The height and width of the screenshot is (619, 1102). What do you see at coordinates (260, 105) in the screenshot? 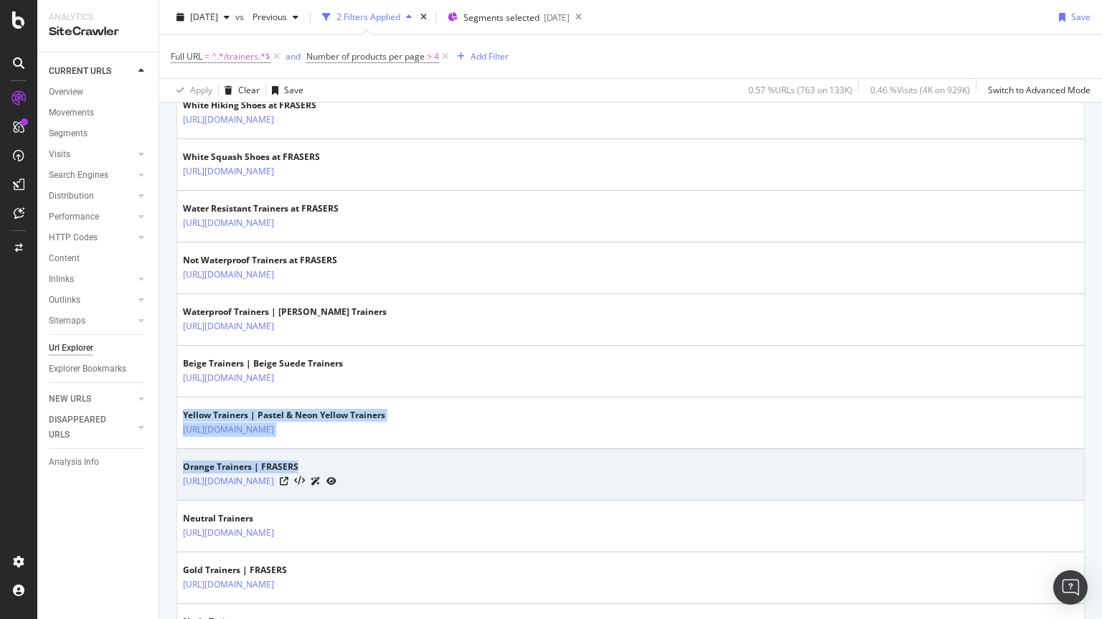
I see `div: White Hiking Shoes at FRASERS` at bounding box center [260, 105].